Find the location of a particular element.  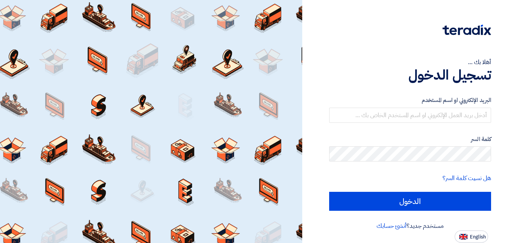

img: en-US.png is located at coordinates (463, 237).